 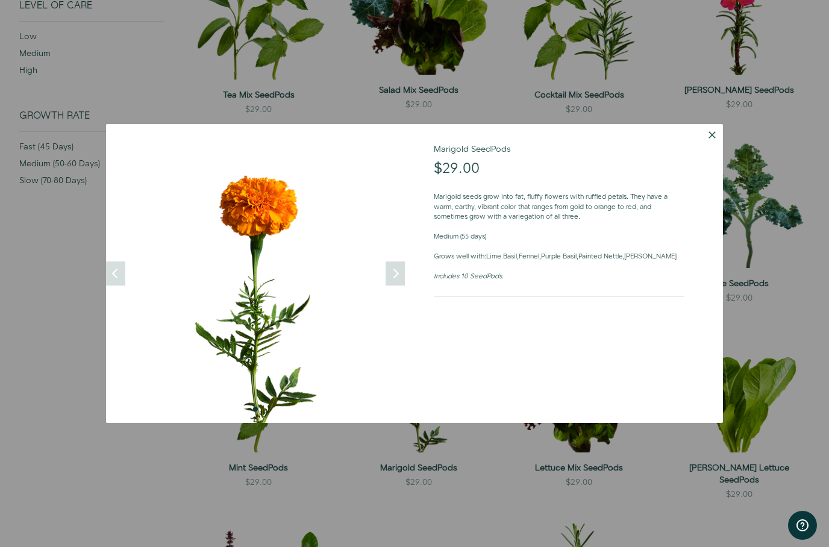 I want to click on em: Includes 10 SeedPods., so click(x=469, y=277).